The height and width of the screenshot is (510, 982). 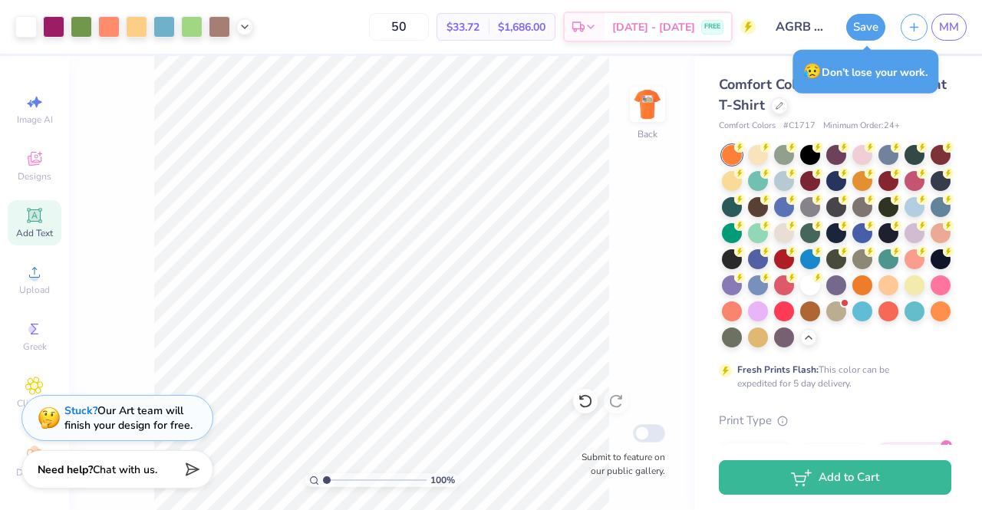 What do you see at coordinates (949, 27) in the screenshot?
I see `a: MM` at bounding box center [949, 27].